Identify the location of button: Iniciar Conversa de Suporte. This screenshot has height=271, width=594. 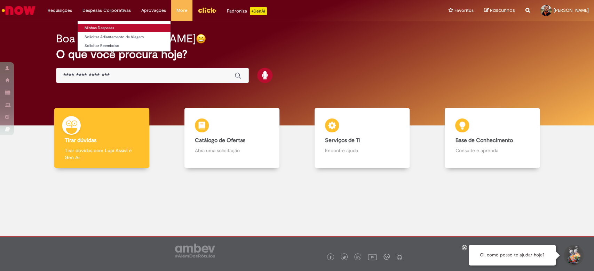
(573, 256).